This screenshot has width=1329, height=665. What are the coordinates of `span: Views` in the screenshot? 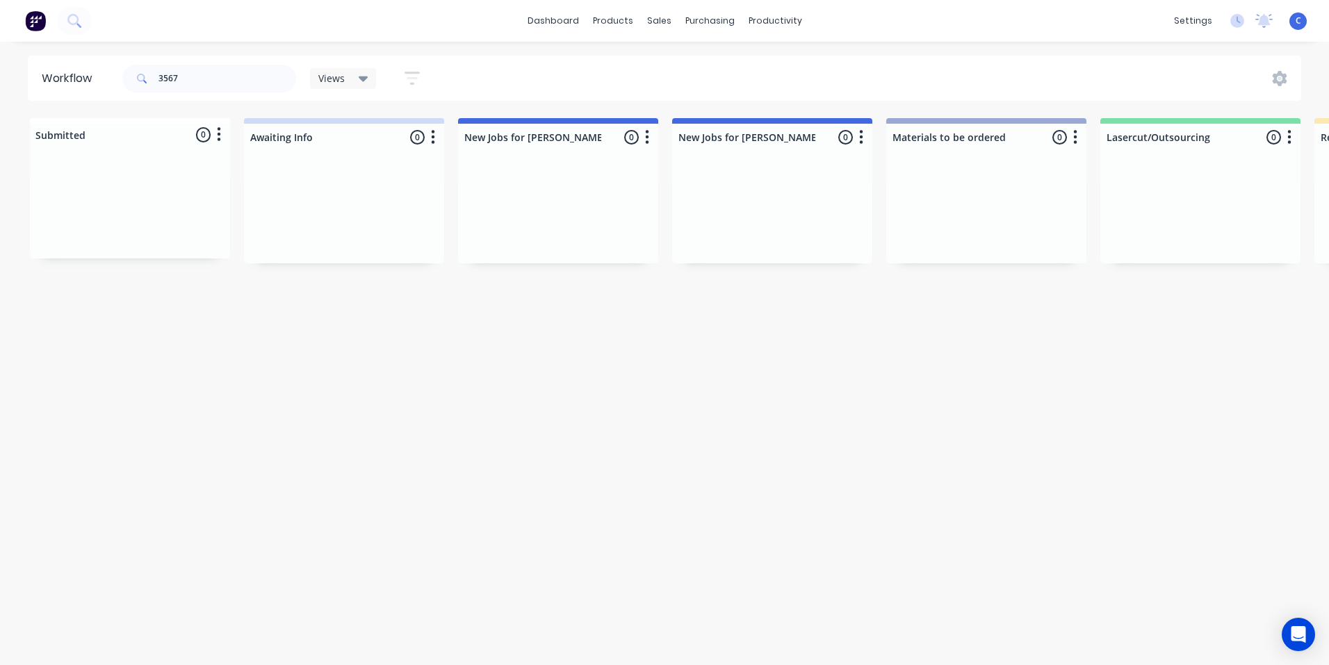 It's located at (331, 78).